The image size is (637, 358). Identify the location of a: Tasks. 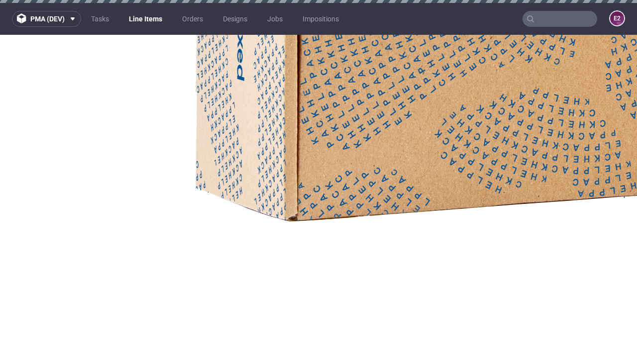
(100, 19).